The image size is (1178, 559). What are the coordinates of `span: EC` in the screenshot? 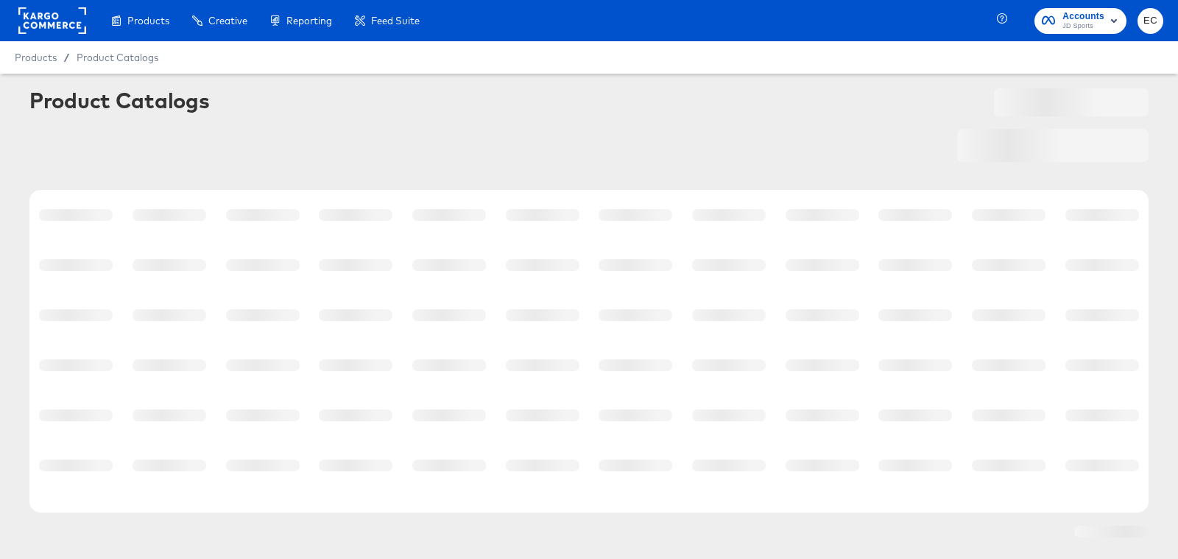 It's located at (1150, 21).